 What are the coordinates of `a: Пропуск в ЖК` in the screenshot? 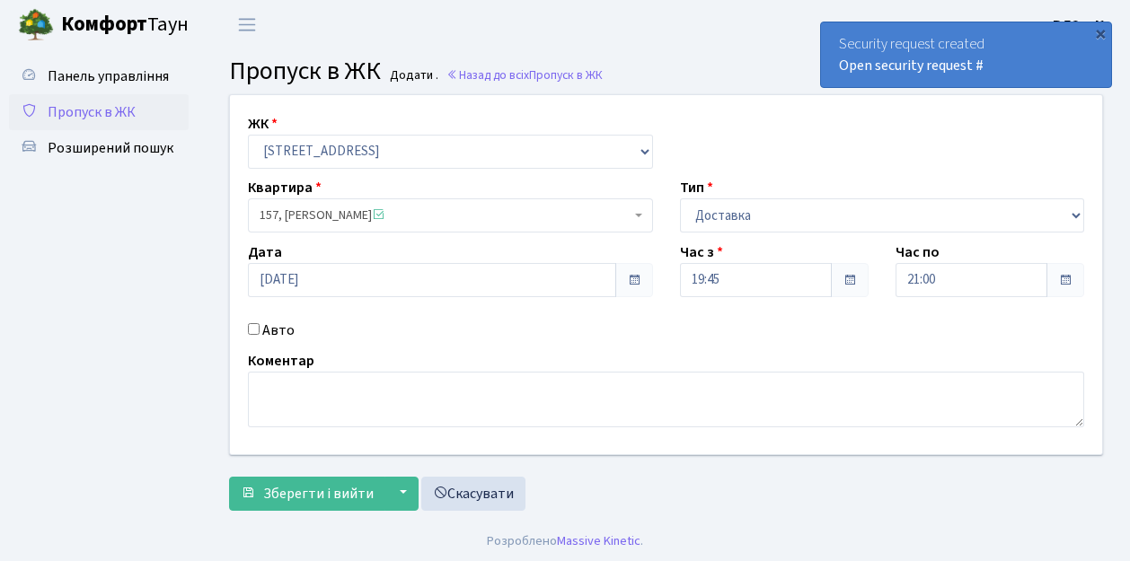 It's located at (99, 112).